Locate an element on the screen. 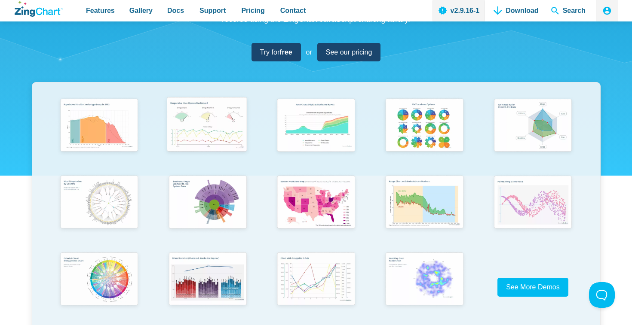  span: Contact is located at coordinates (293, 10).